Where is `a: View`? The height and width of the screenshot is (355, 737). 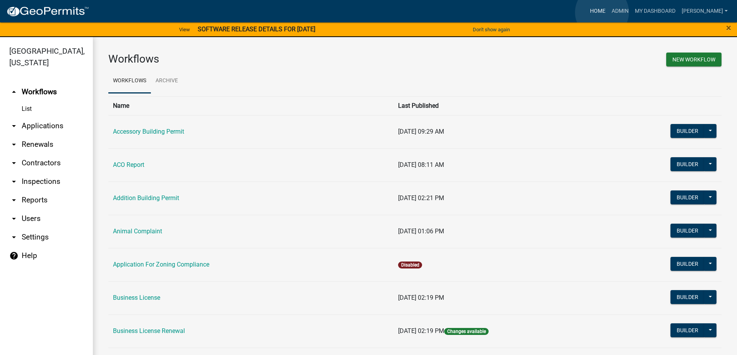
a: View is located at coordinates (184, 29).